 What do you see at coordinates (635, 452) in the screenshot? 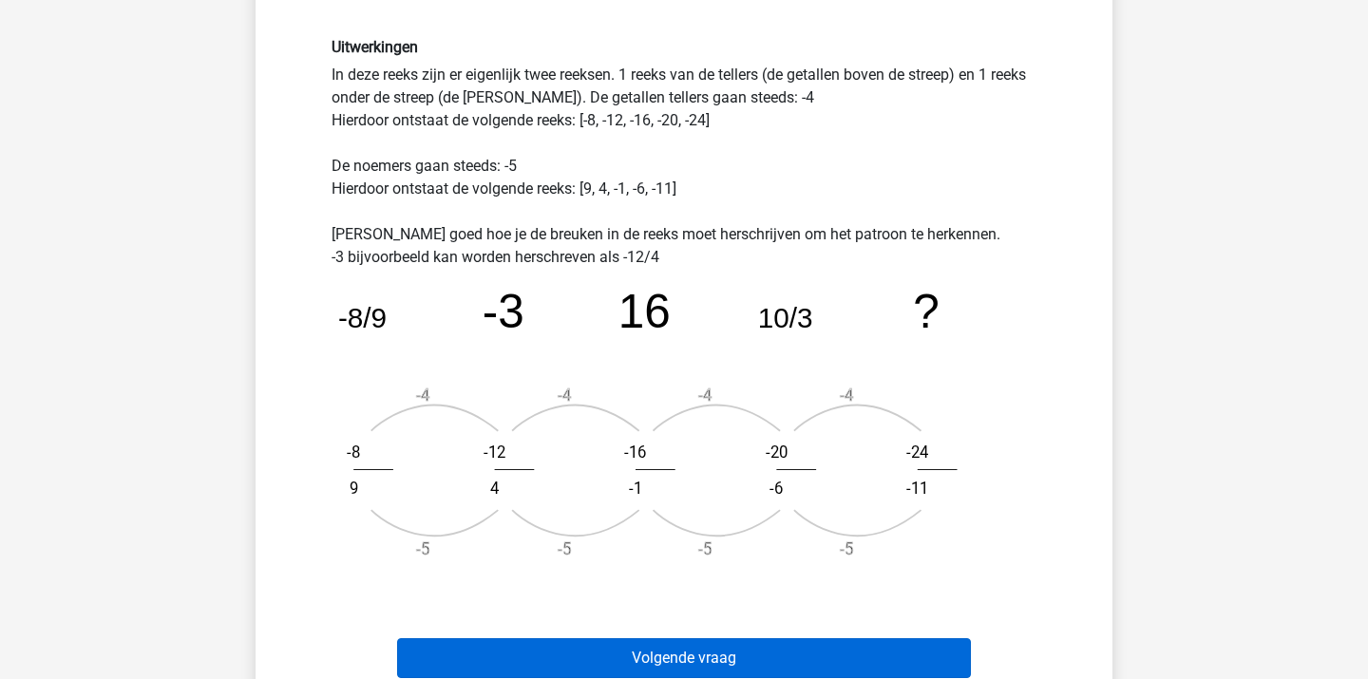
I see `text: -16` at bounding box center [635, 452].